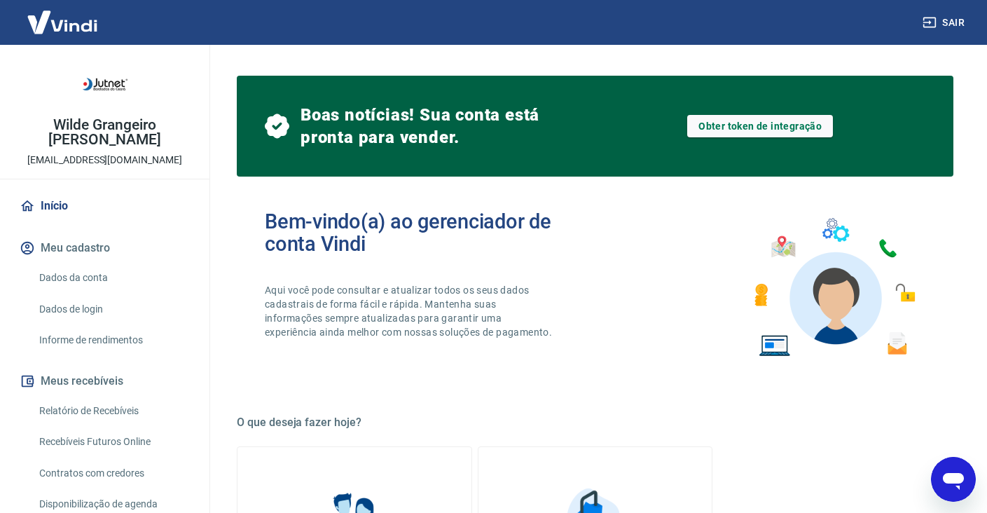 Image resolution: width=987 pixels, height=513 pixels. Describe the element at coordinates (104, 248) in the screenshot. I see `button: Meu cadastro` at that location.